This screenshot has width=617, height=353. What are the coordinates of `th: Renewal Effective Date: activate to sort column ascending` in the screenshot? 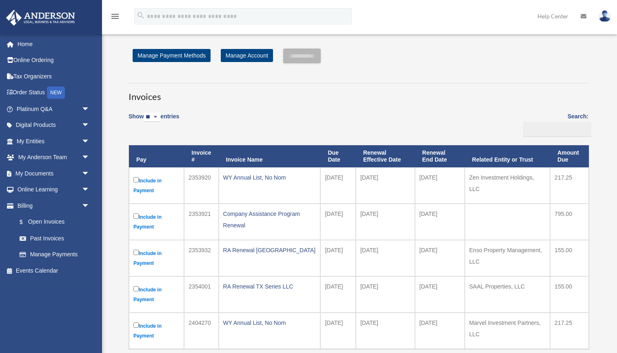 It's located at (385, 156).